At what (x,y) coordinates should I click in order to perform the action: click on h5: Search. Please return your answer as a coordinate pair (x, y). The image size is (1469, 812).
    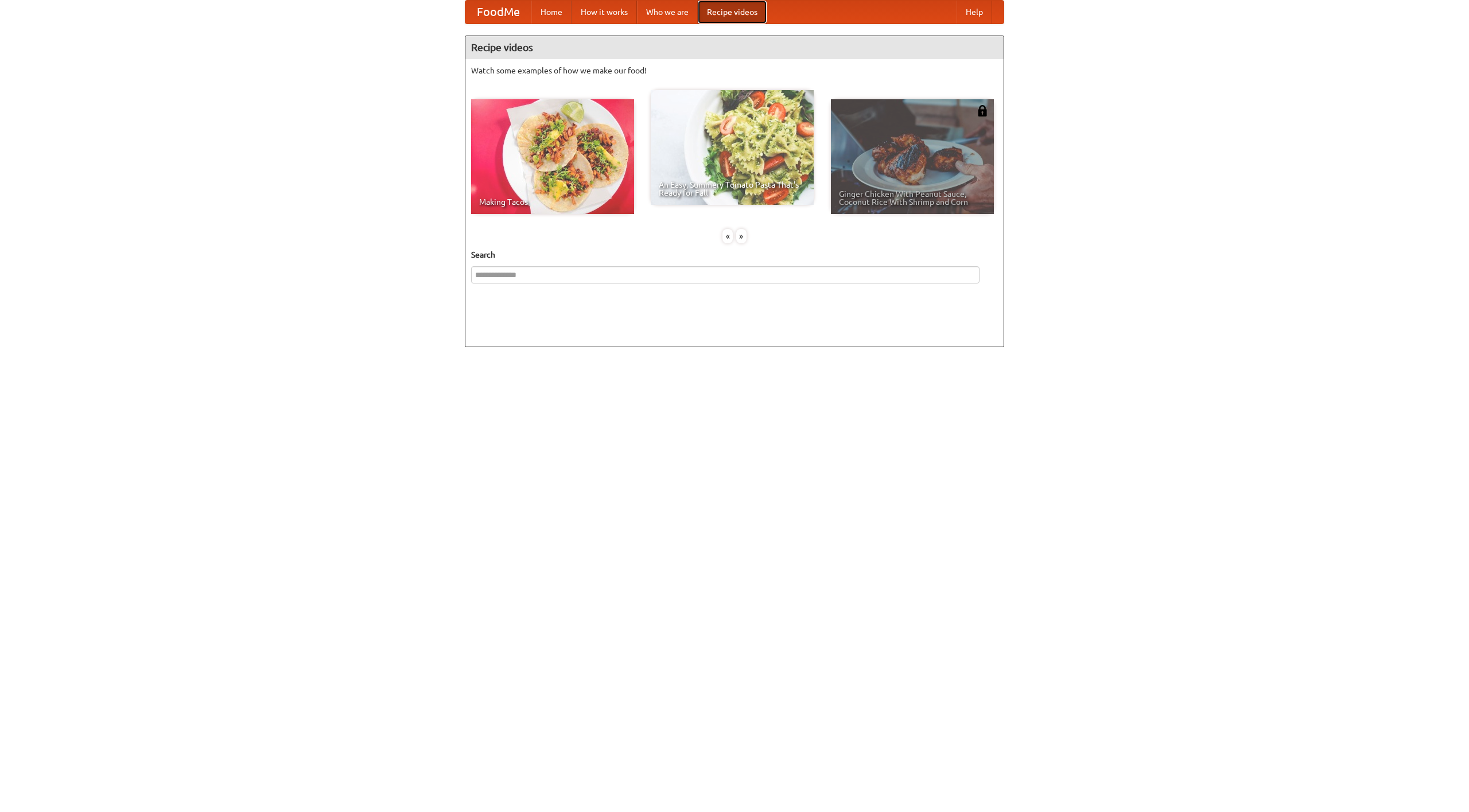
    Looking at the image, I should click on (734, 255).